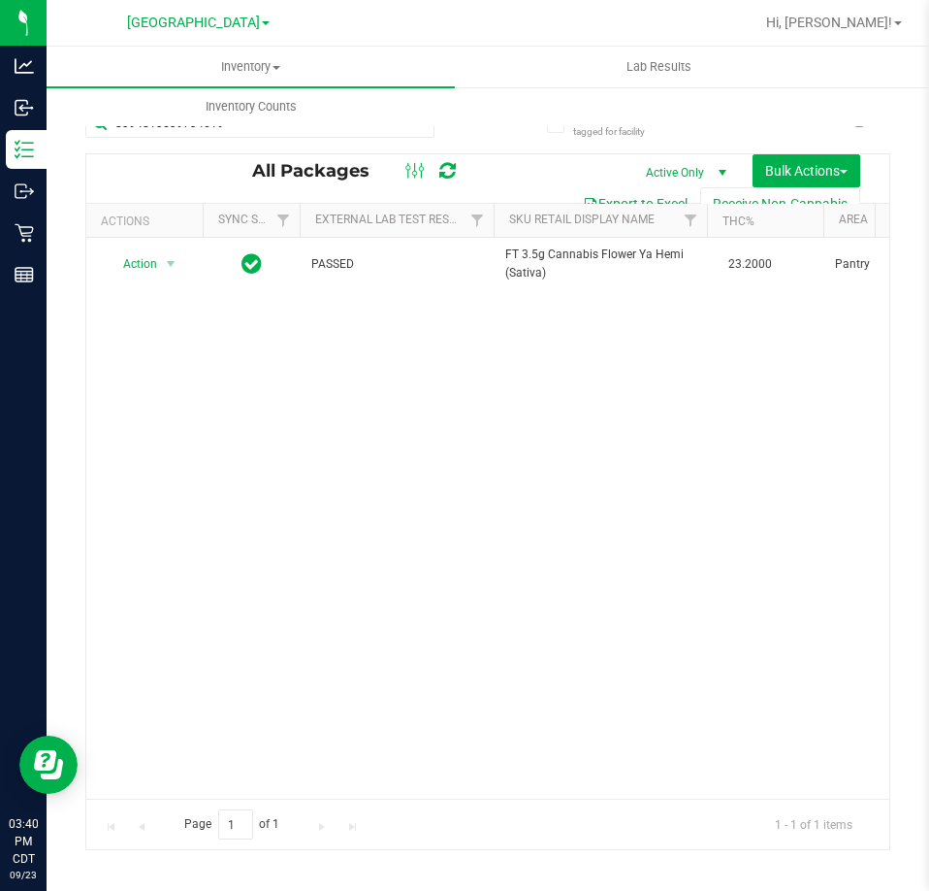 The height and width of the screenshot is (891, 929). What do you see at coordinates (232, 824) in the screenshot?
I see `span: Page of 1` at bounding box center [232, 824].